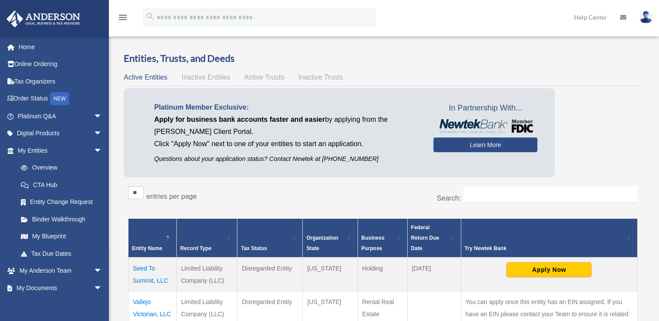  Describe the element at coordinates (239, 119) in the screenshot. I see `span: Apply for business bank accounts faster and easier` at that location.